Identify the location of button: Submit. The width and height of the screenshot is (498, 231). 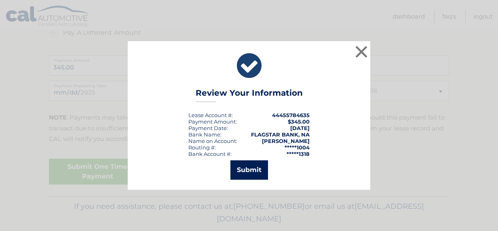
(249, 170).